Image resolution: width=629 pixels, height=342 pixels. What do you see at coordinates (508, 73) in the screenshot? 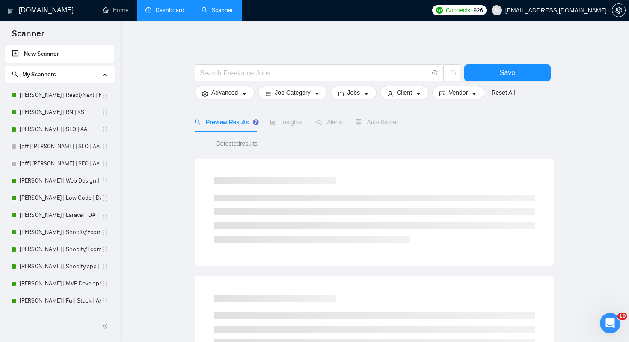
I see `button: Save` at bounding box center [508, 73].